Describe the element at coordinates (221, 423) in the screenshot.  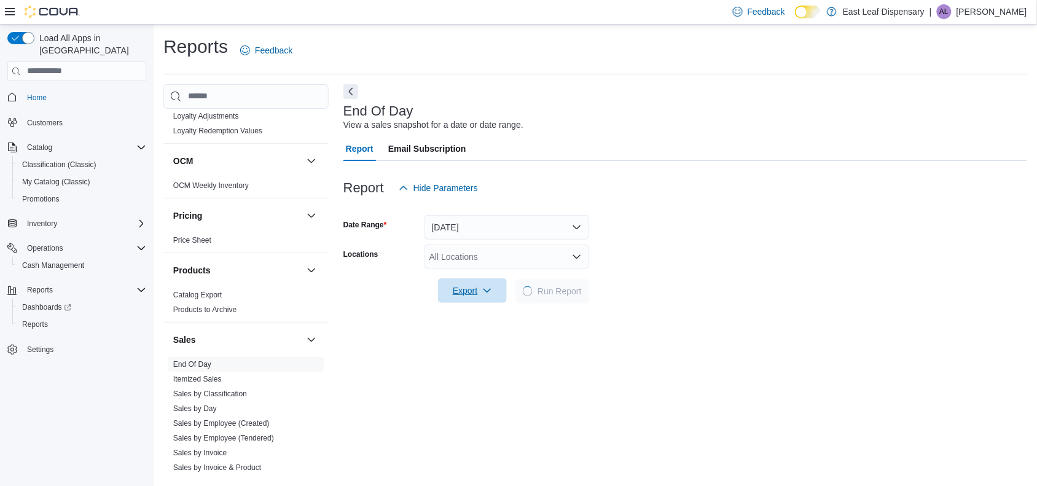
I see `span: Sales by Employee (Created)` at that location.